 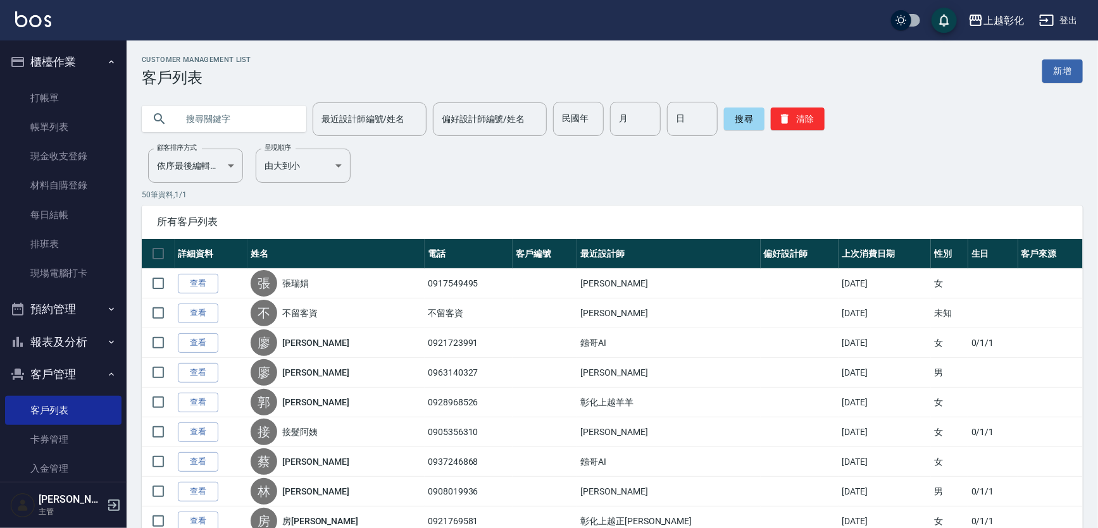 I want to click on td: 不留客資, so click(x=468, y=313).